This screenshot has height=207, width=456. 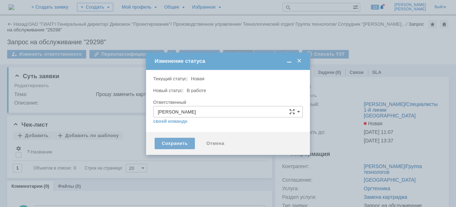 I want to click on a: своей команде, so click(x=170, y=121).